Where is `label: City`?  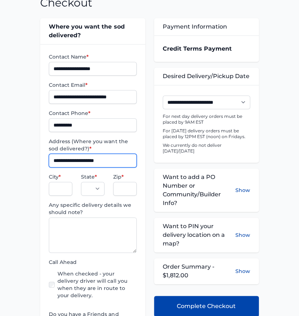
label: City is located at coordinates (60, 177).